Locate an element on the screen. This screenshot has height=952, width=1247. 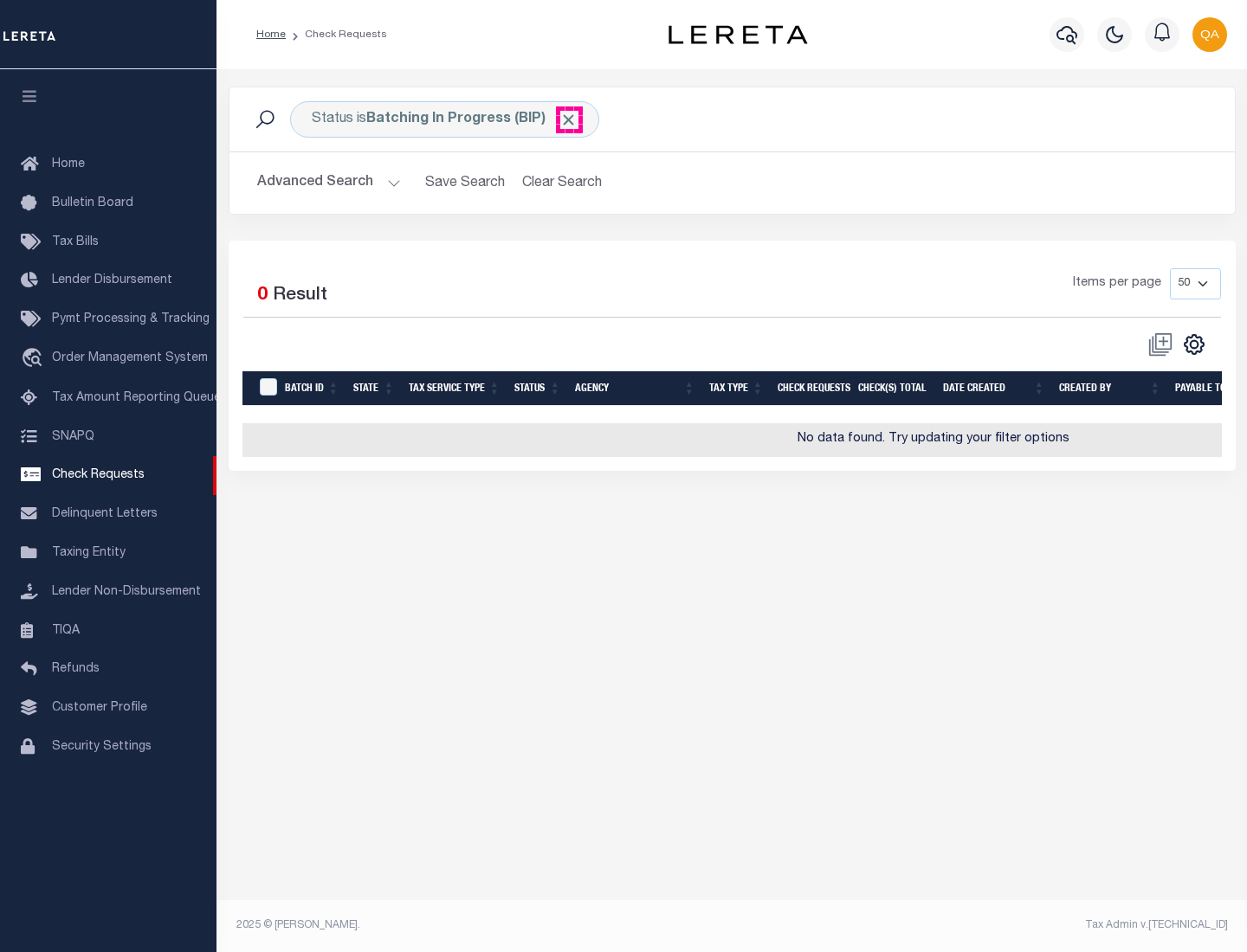
label: Result is located at coordinates (299, 296).